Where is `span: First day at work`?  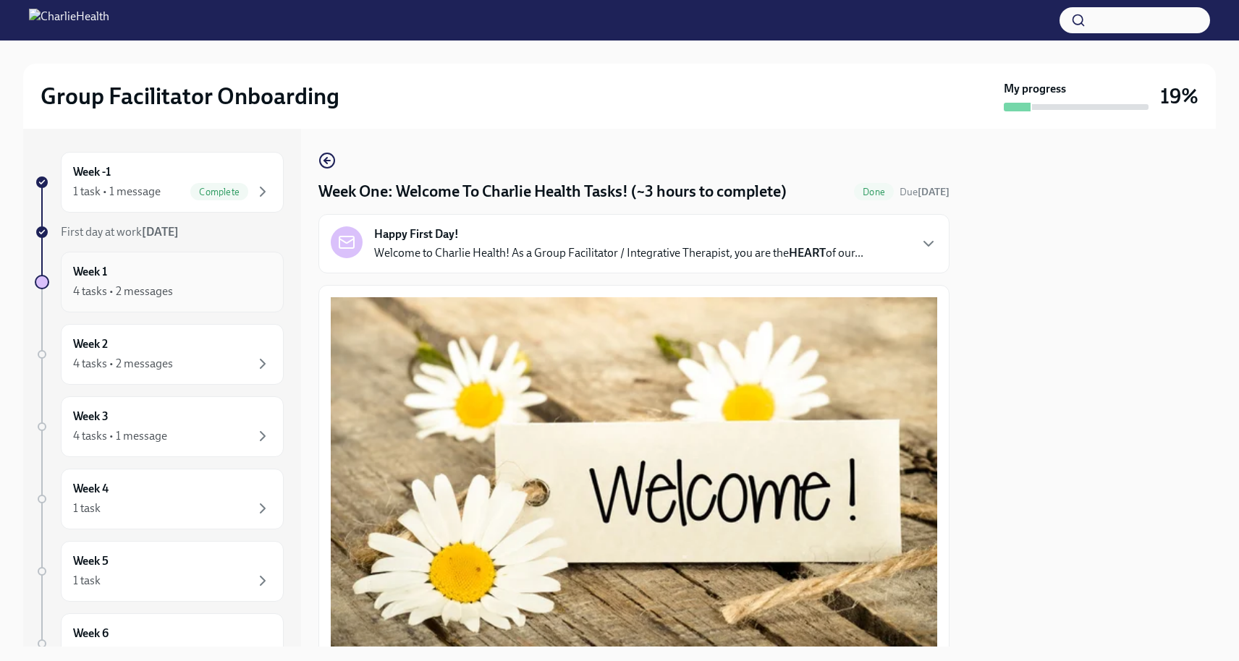
span: First day at work is located at coordinates (119, 232).